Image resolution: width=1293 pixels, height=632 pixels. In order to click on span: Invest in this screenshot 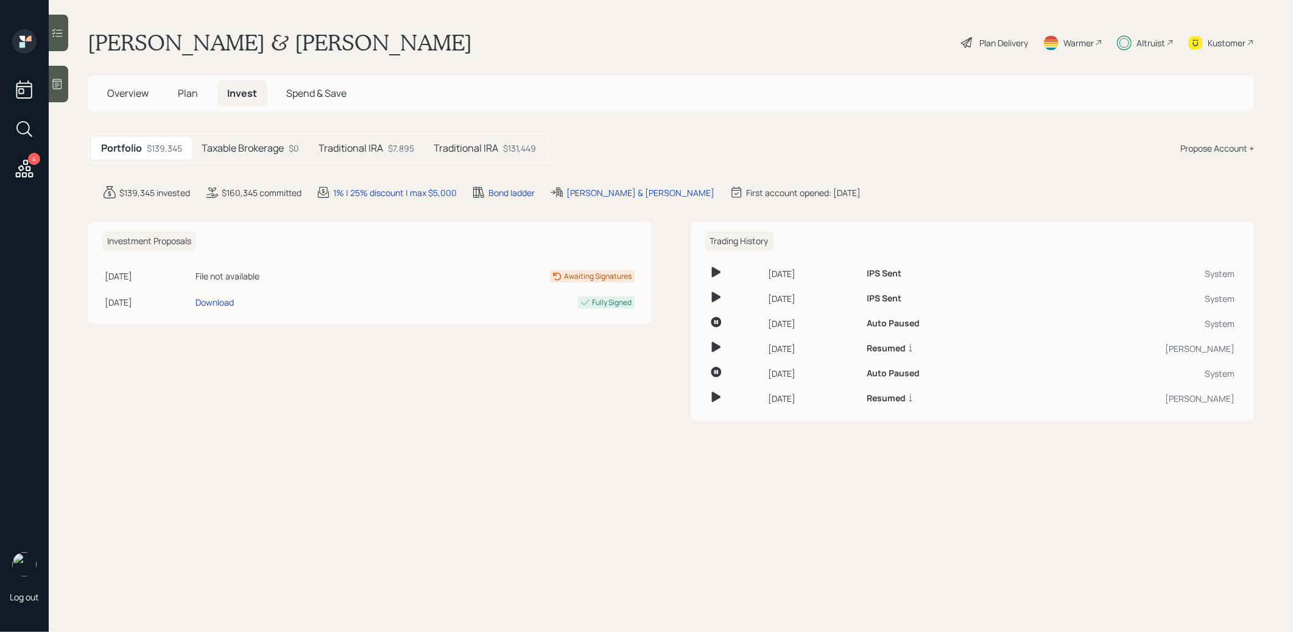, I will do `click(242, 93)`.